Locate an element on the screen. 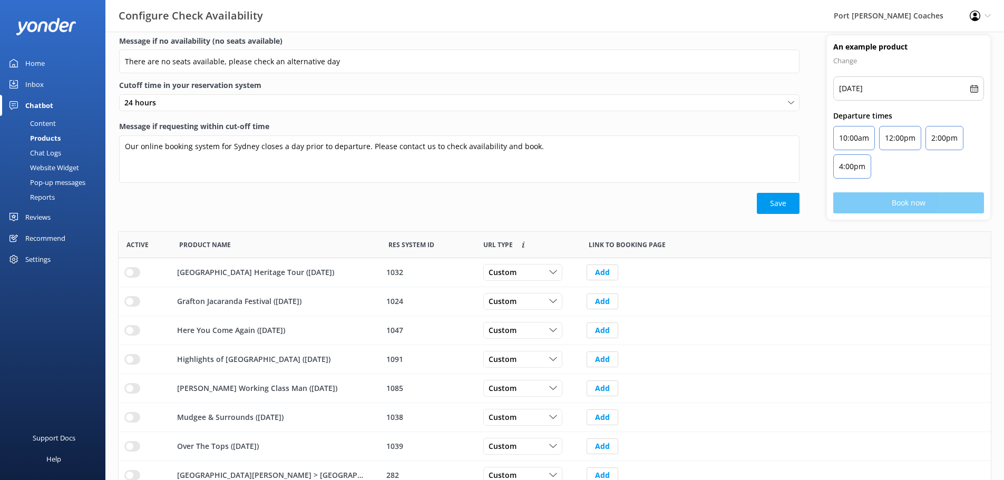 The image size is (1004, 480). textarea: Our online booking system for Sydney closes a day prior to departure. Please contact us to check ... is located at coordinates (459, 159).